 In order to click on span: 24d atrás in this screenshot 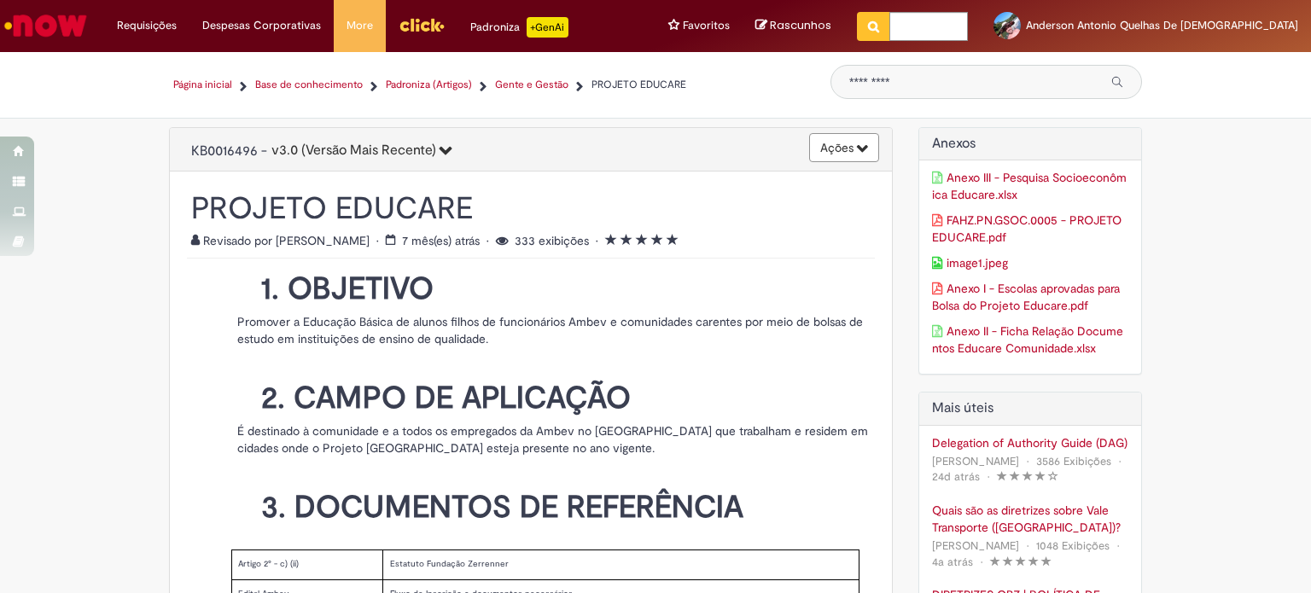, I will do `click(956, 476)`.